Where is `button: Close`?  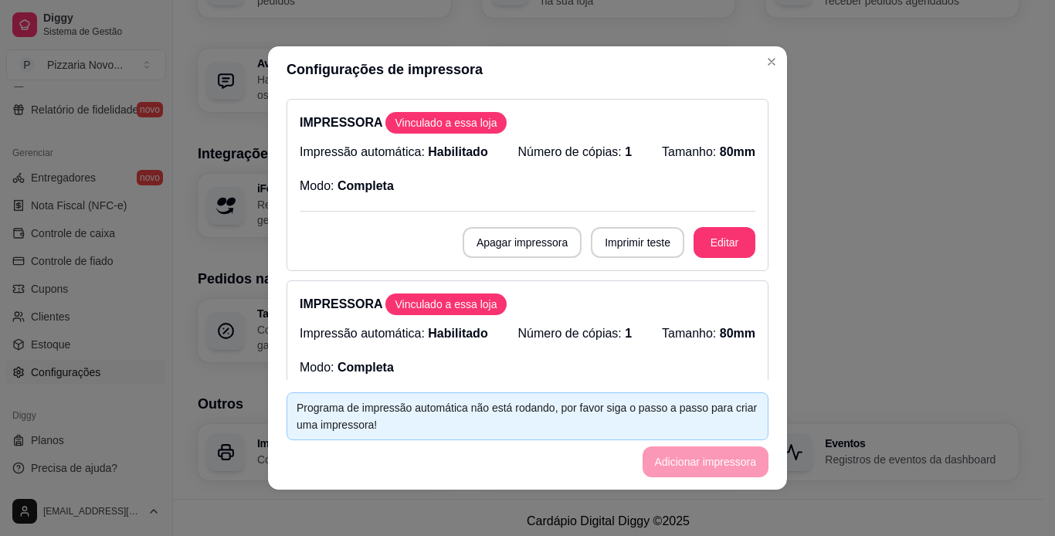 button: Close is located at coordinates (772, 62).